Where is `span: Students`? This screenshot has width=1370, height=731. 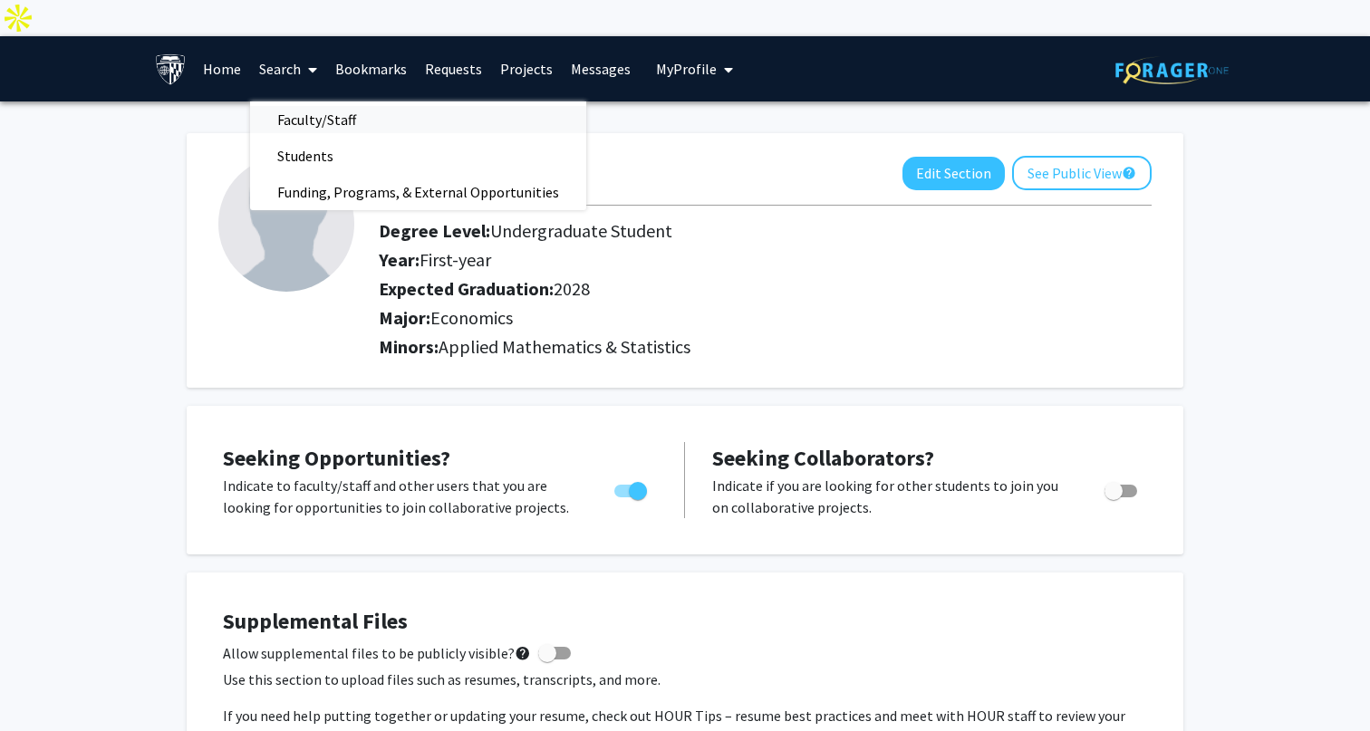 span: Students is located at coordinates (305, 156).